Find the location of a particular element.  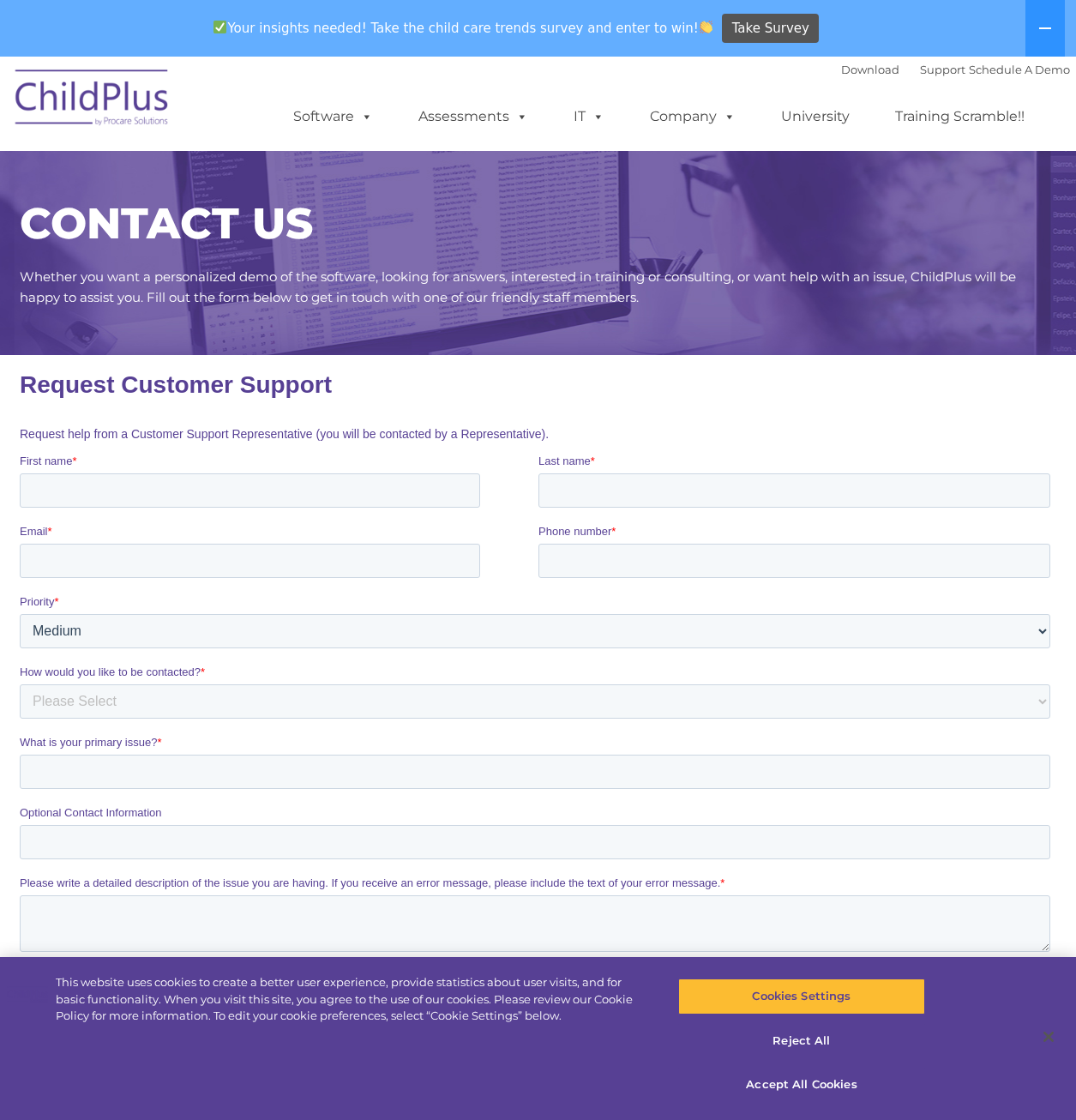

a: Assessments is located at coordinates (473, 116).